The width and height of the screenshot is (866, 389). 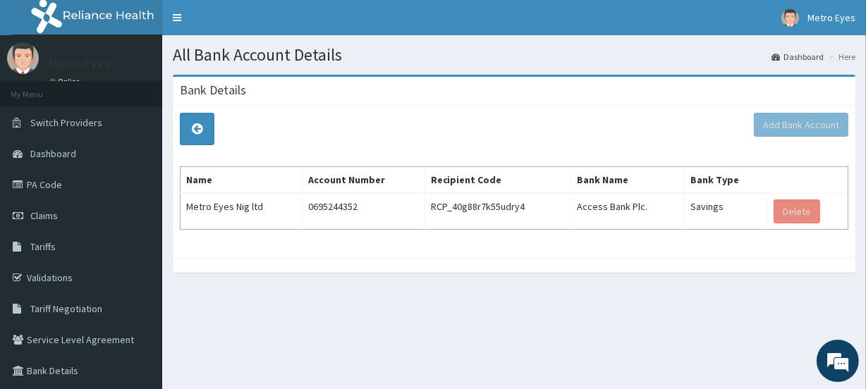 What do you see at coordinates (53, 154) in the screenshot?
I see `span: Dashboard` at bounding box center [53, 154].